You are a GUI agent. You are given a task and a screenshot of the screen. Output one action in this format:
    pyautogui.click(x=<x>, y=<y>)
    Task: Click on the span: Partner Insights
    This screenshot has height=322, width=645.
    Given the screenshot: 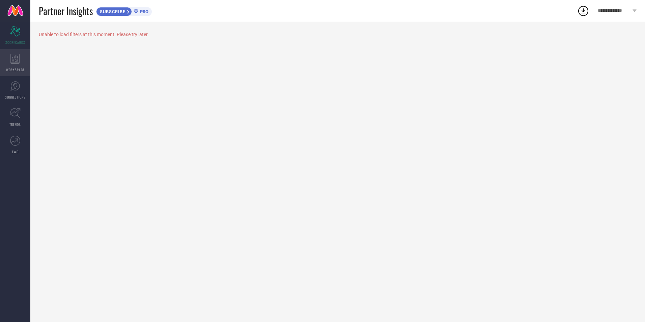 What is the action you would take?
    pyautogui.click(x=66, y=11)
    